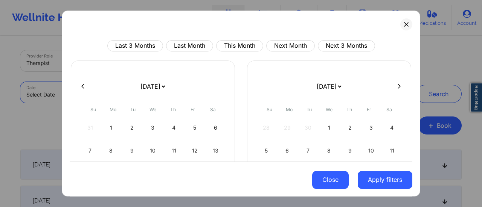  I want to click on div: Sat Sep 06 2025, so click(215, 128).